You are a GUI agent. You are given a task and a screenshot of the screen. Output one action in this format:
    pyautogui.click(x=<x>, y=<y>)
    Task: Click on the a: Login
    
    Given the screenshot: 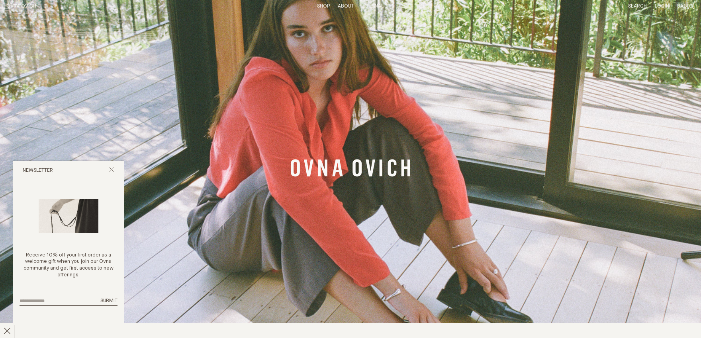 What is the action you would take?
    pyautogui.click(x=662, y=6)
    